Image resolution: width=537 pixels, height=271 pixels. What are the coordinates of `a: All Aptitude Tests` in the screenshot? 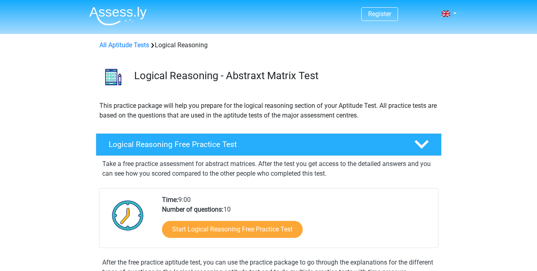 It's located at (124, 45).